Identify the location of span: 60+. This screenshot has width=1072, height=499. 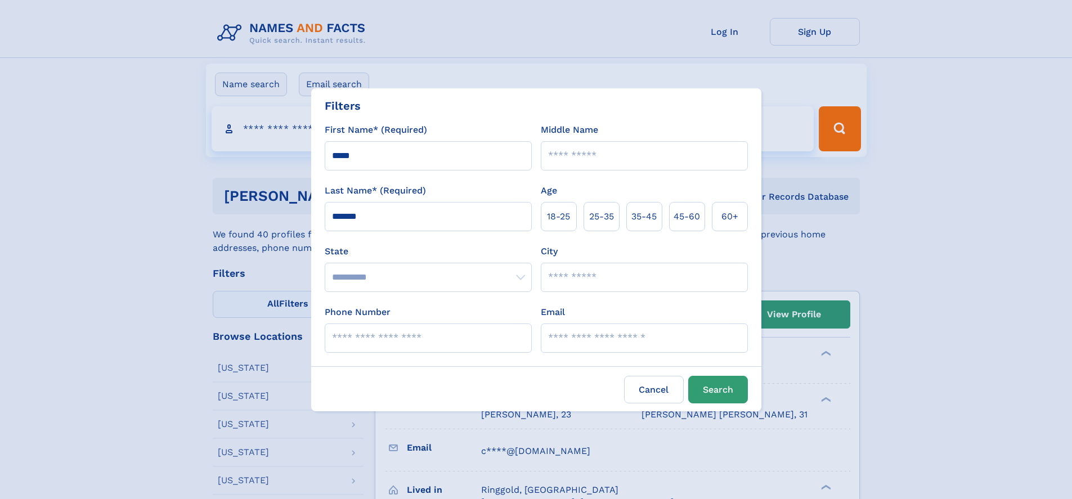
(730, 217).